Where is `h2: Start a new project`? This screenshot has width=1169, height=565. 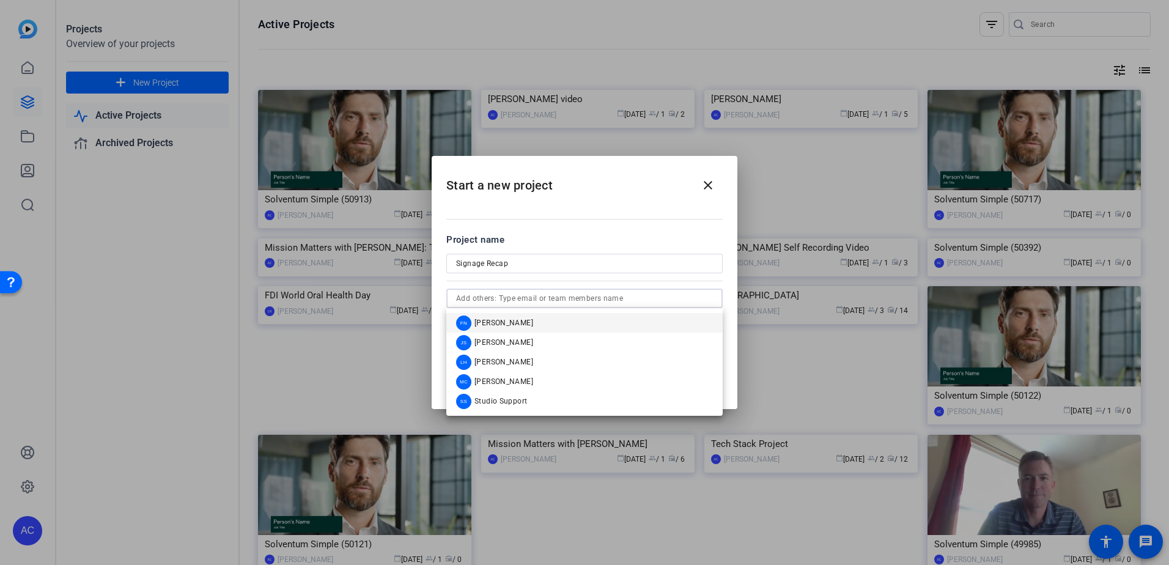
h2: Start a new project is located at coordinates (584, 180).